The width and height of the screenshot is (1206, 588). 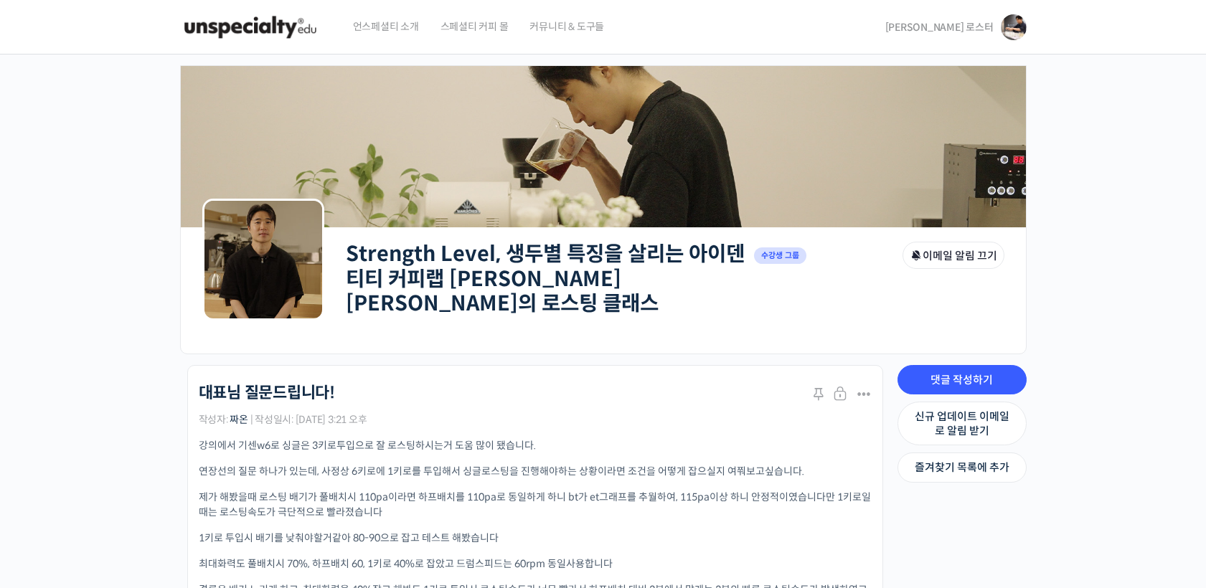 What do you see at coordinates (962, 380) in the screenshot?
I see `a: 댓글 작성하기` at bounding box center [962, 380].